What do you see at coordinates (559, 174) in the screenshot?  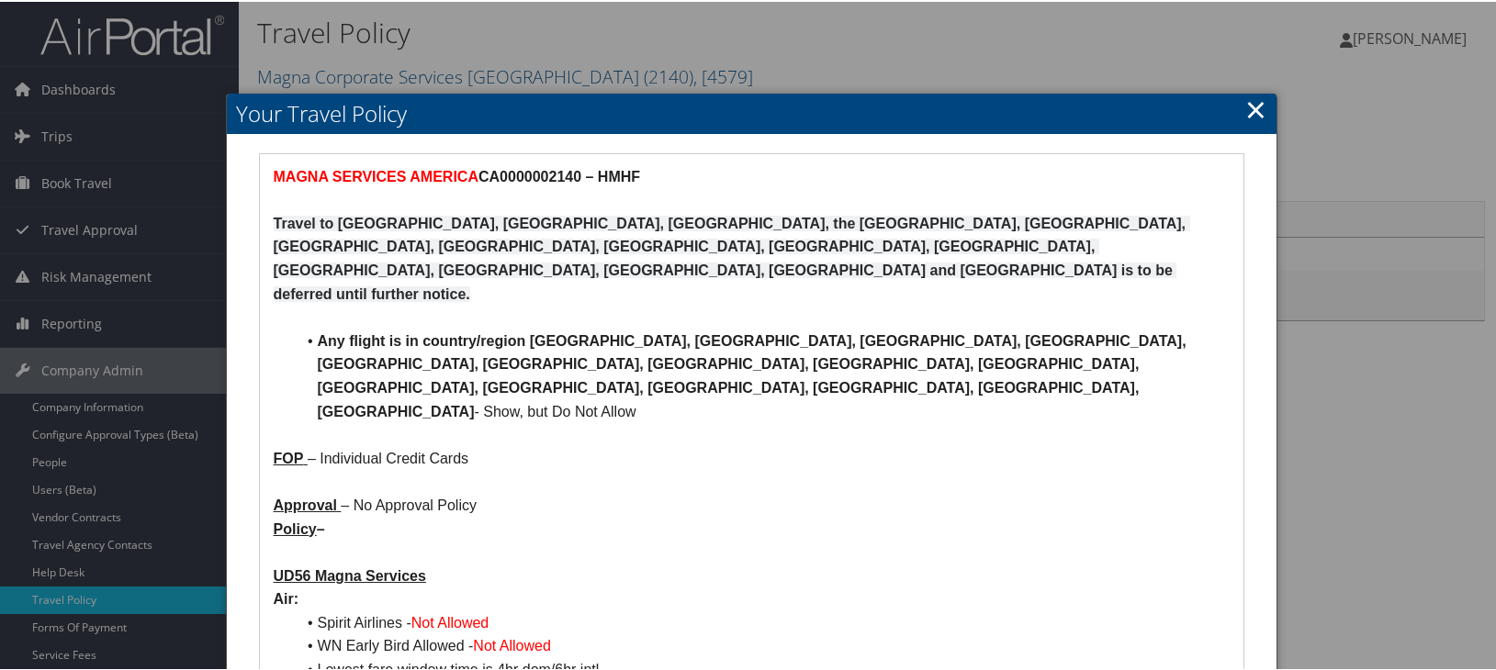 I see `strong: CA0000002140 – HMHF` at bounding box center [559, 174].